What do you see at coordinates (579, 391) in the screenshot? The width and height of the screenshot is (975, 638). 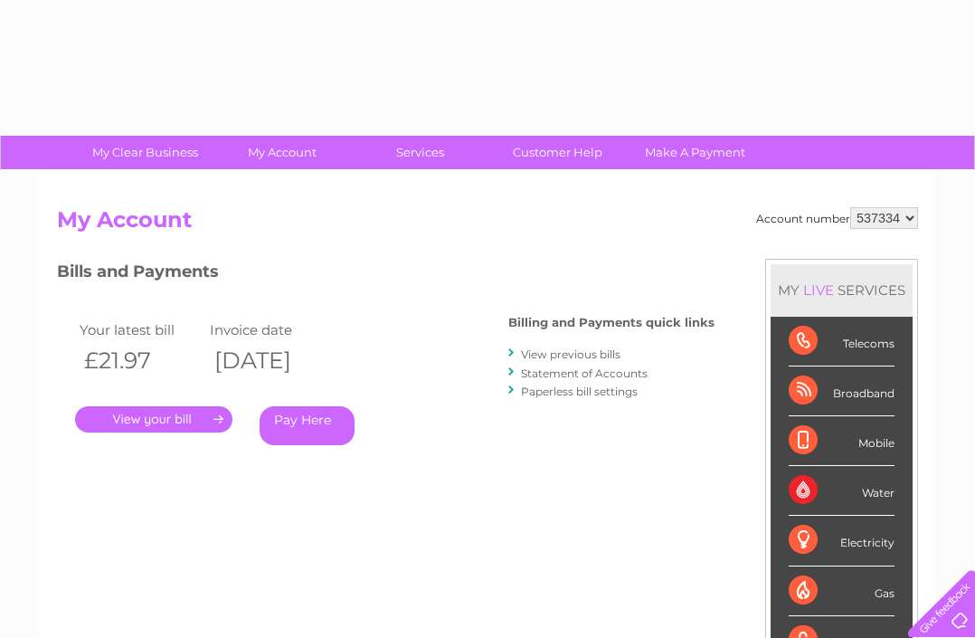 I see `a: Paperless bill settings` at bounding box center [579, 391].